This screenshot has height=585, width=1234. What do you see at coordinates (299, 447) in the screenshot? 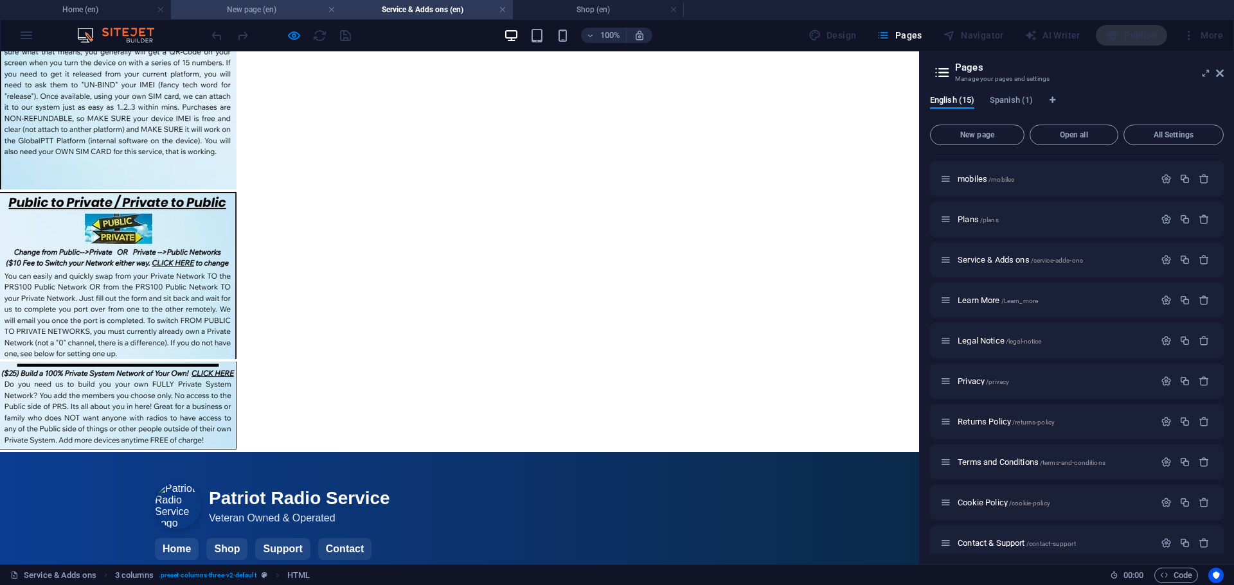
I see `h1: Patriot Radio Service` at bounding box center [299, 447].